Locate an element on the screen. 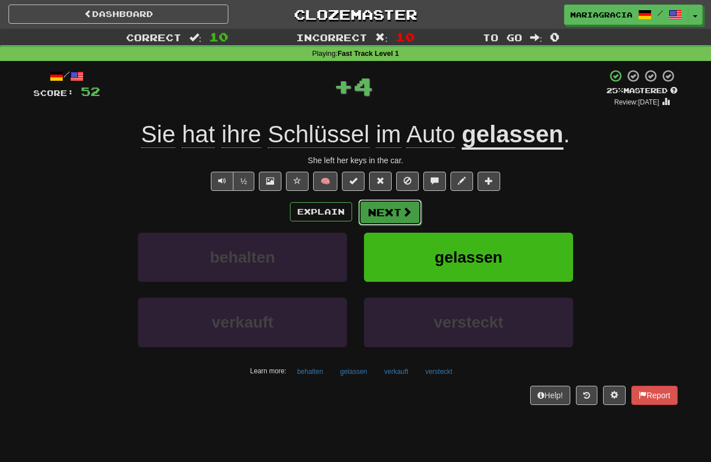 This screenshot has height=462, width=711. div: Text-to-speech controls is located at coordinates (231, 181).